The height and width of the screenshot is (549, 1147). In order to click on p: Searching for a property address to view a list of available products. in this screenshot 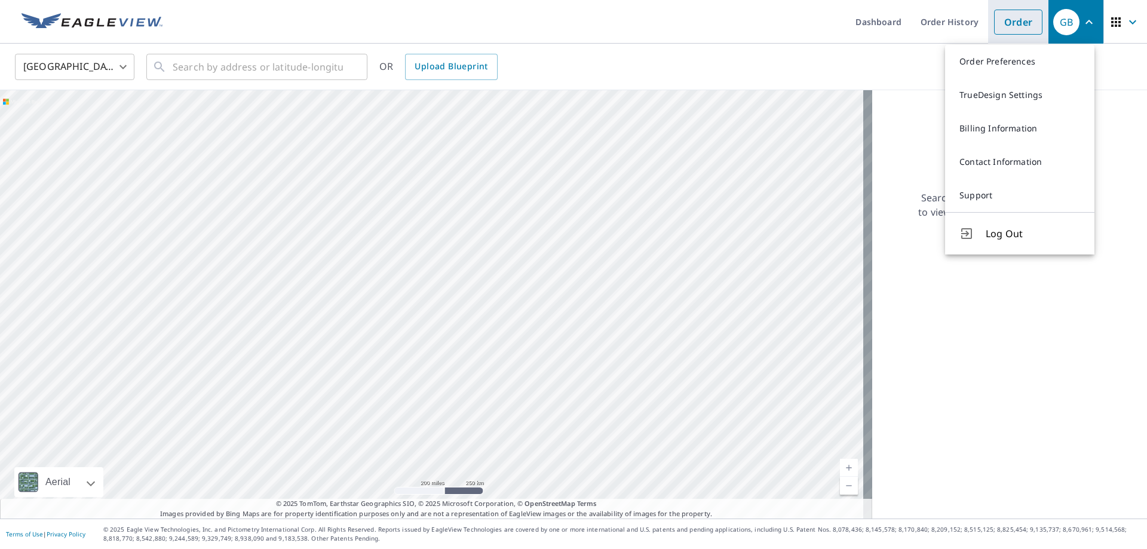, I will do `click(998, 205)`.